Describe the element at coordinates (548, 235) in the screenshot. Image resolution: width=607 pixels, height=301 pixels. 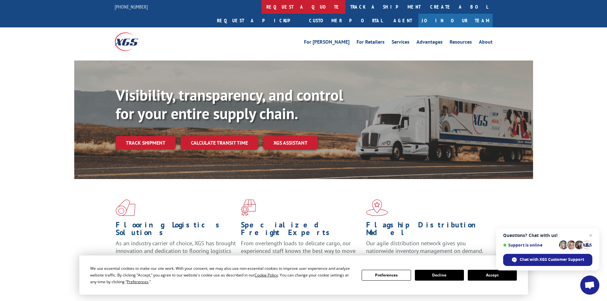
I see `span: Questions? Chat with us!` at that location.